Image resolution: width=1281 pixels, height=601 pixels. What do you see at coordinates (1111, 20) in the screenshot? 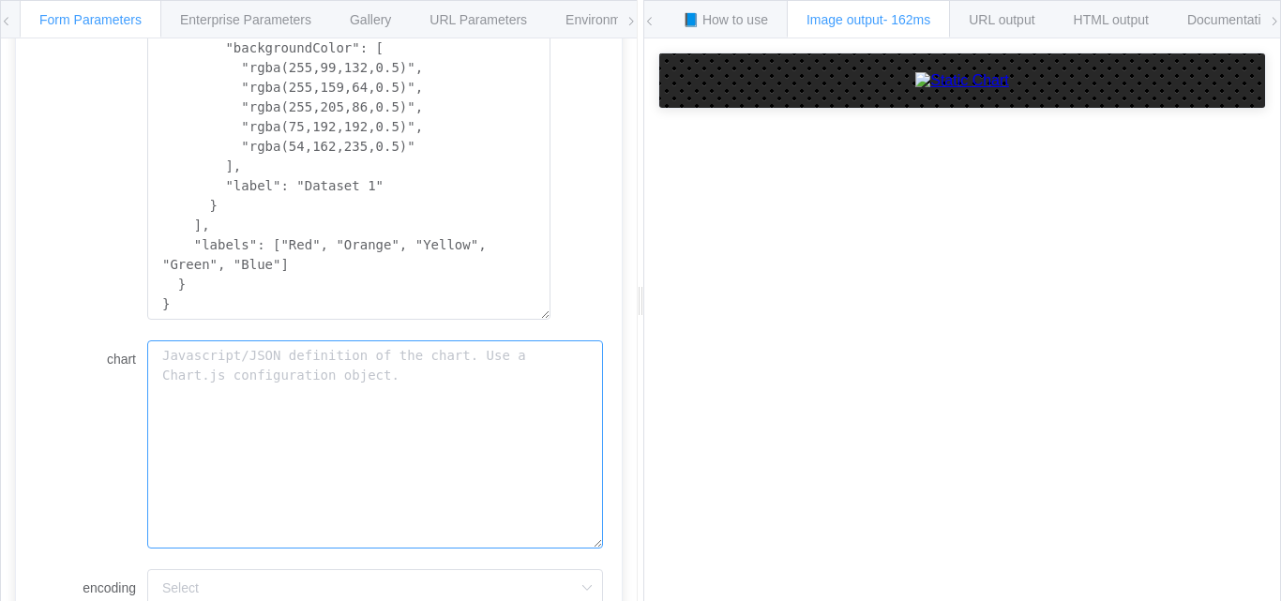
I see `span: HTML output` at bounding box center [1111, 20].